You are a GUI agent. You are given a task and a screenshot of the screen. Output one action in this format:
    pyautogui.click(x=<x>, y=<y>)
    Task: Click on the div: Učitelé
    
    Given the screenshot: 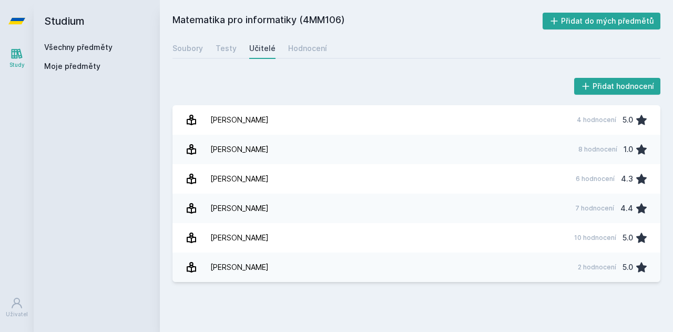 What is the action you would take?
    pyautogui.click(x=263, y=48)
    